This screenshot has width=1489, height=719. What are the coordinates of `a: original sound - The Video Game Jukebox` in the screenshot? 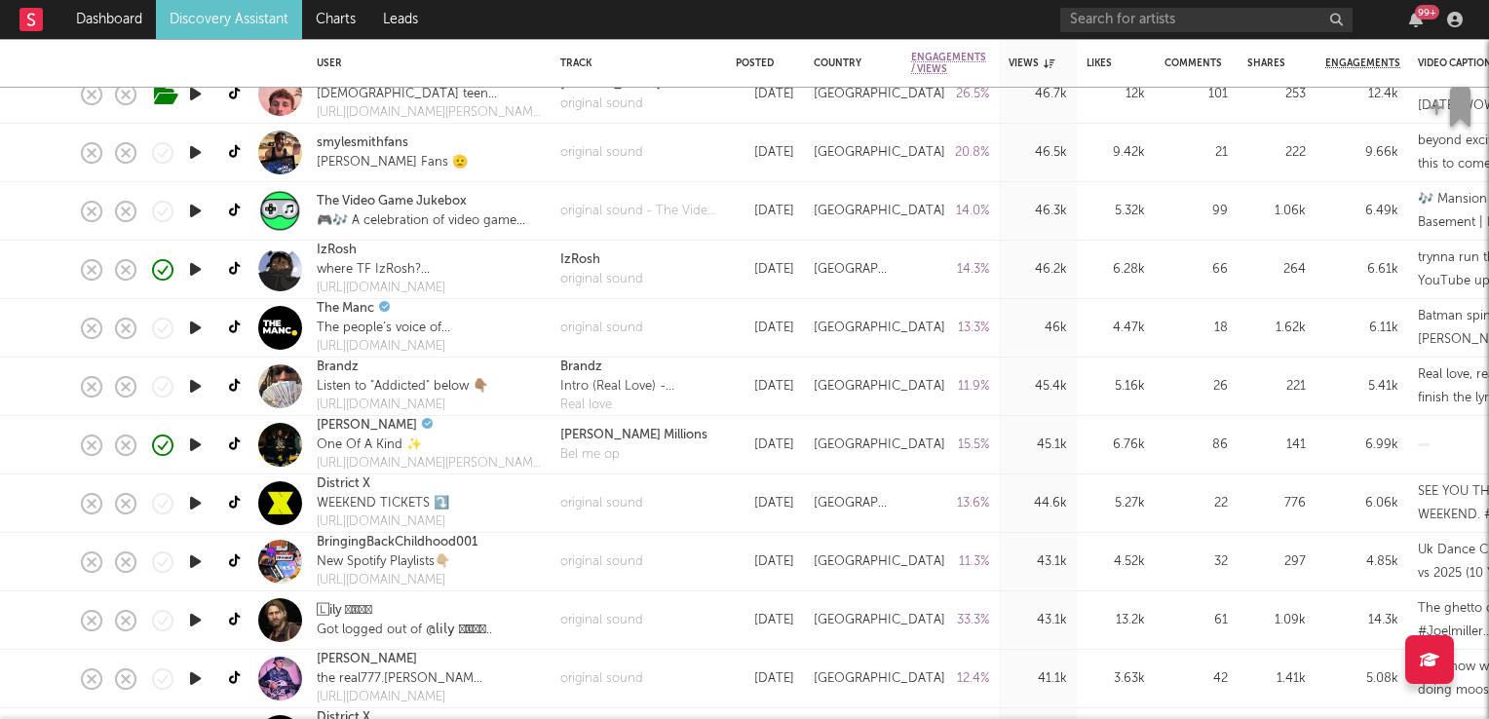 It's located at (638, 212).